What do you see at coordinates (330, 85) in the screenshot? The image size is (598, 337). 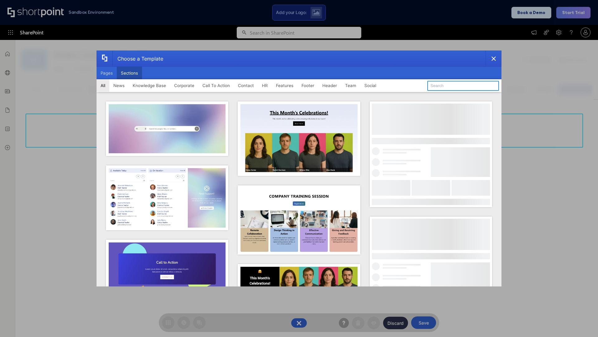 I see `button: Header` at bounding box center [330, 85].